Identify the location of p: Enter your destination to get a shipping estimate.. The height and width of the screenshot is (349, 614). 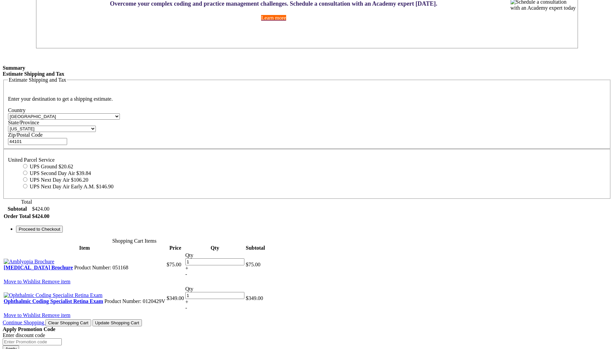
(307, 99).